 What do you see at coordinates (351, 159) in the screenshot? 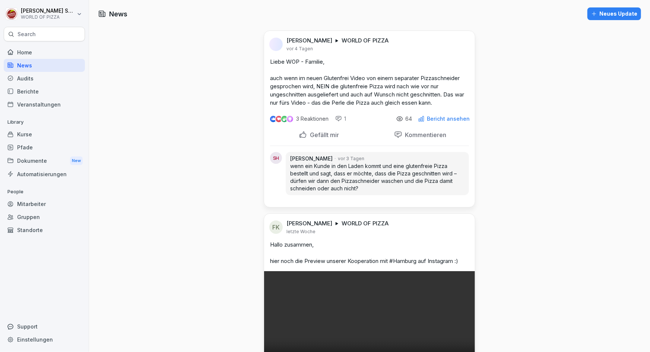
I see `p: vor 3 Tagen` at bounding box center [351, 159].